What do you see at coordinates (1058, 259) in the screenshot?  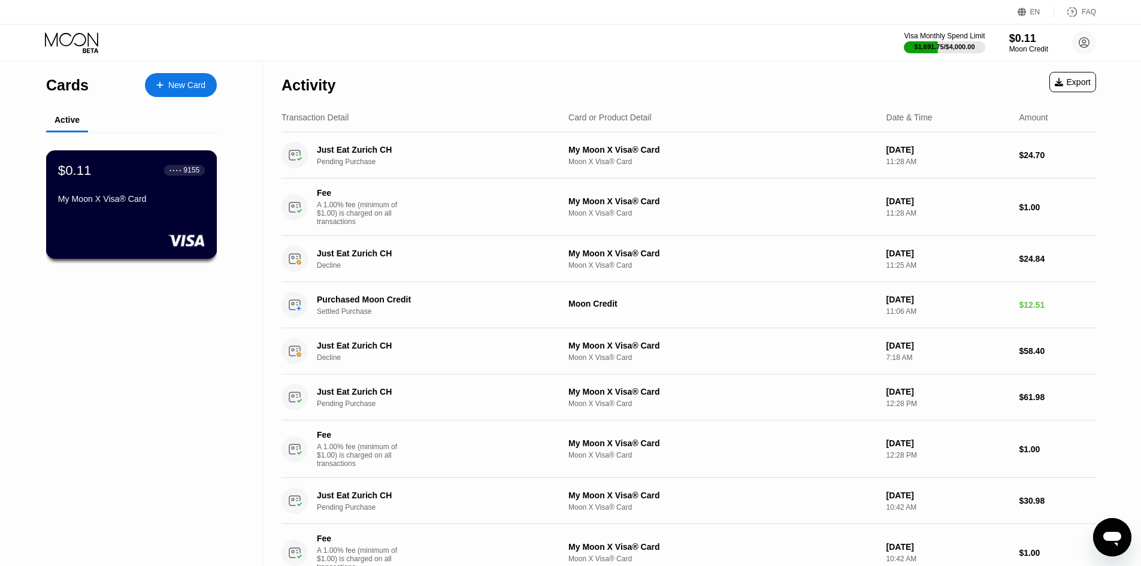 I see `div: $24.84` at bounding box center [1058, 259].